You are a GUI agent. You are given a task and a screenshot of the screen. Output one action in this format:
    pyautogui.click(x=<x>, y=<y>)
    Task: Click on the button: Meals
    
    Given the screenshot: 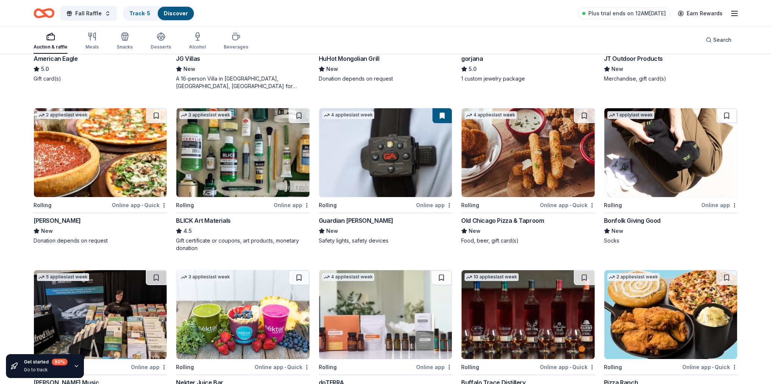 What is the action you would take?
    pyautogui.click(x=92, y=41)
    